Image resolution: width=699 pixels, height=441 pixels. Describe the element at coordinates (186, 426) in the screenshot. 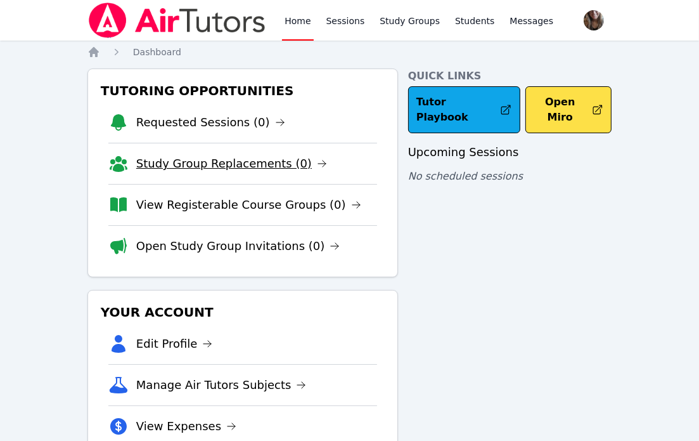

I see `a: View Expenses` at that location.